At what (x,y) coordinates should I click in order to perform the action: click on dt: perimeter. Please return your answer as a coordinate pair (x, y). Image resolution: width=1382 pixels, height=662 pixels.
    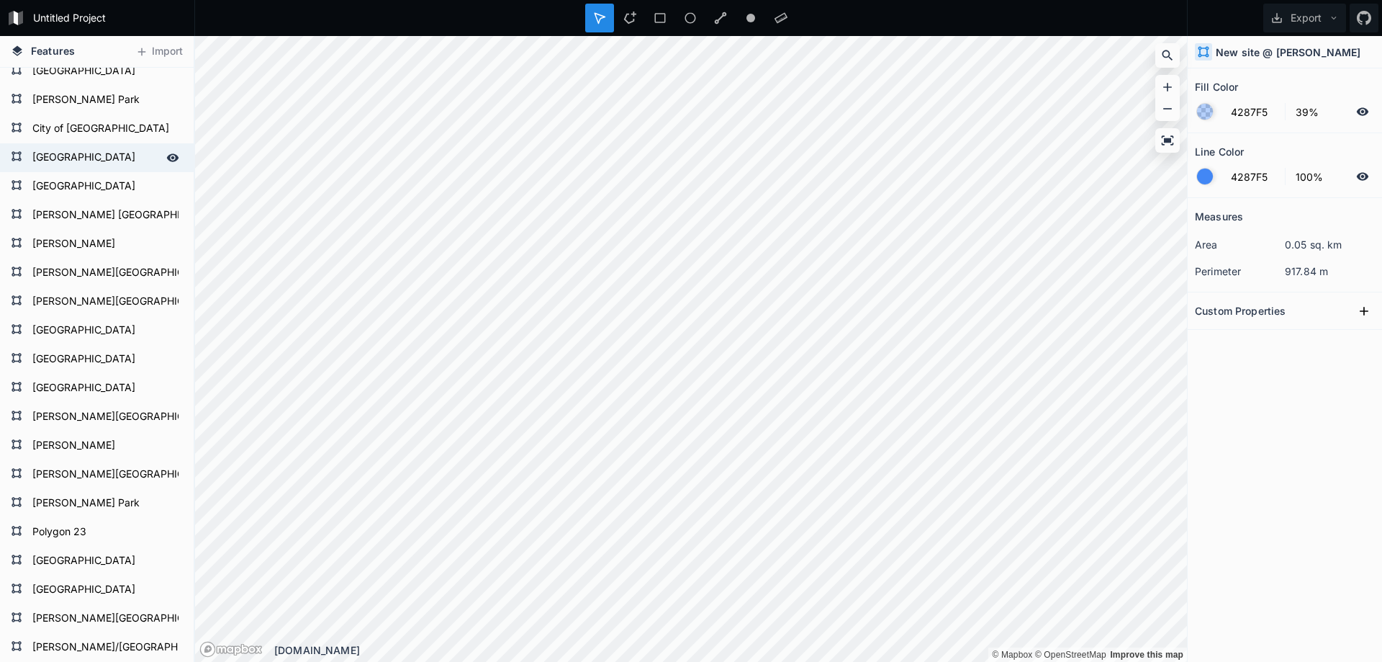
    Looking at the image, I should click on (1240, 271).